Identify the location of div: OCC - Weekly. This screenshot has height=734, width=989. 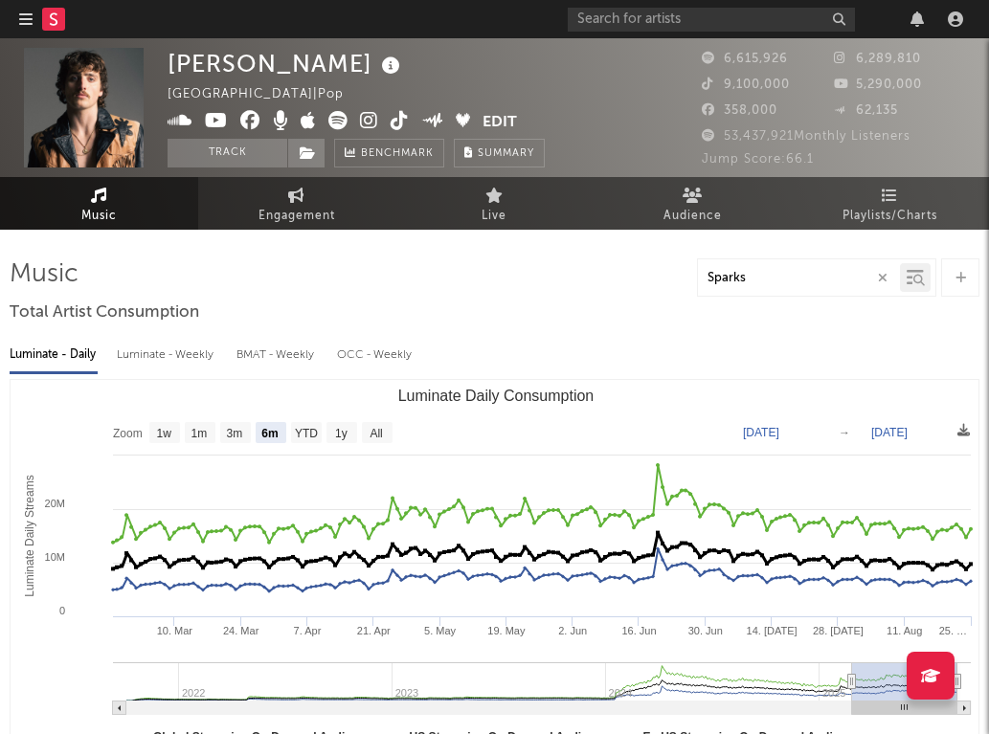
(375, 355).